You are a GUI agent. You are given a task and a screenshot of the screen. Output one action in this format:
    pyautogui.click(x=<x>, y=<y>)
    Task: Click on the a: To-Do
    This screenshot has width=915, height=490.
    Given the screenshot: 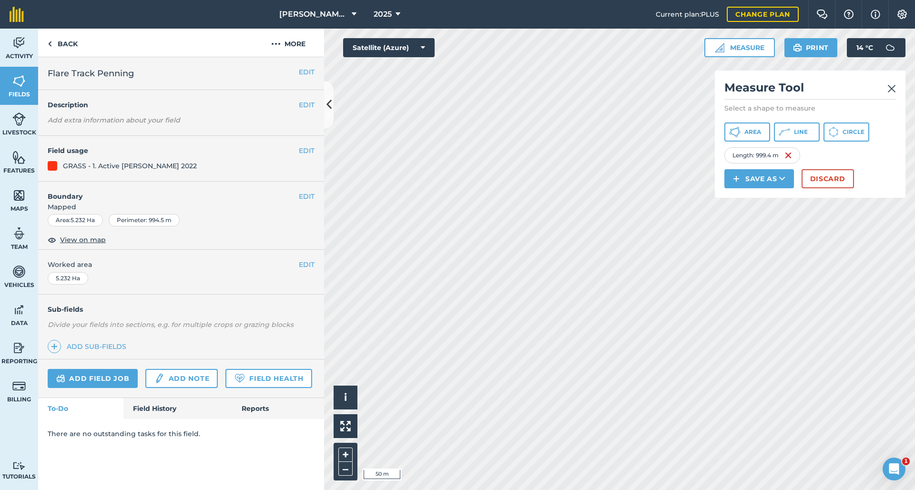 What is the action you would take?
    pyautogui.click(x=80, y=408)
    